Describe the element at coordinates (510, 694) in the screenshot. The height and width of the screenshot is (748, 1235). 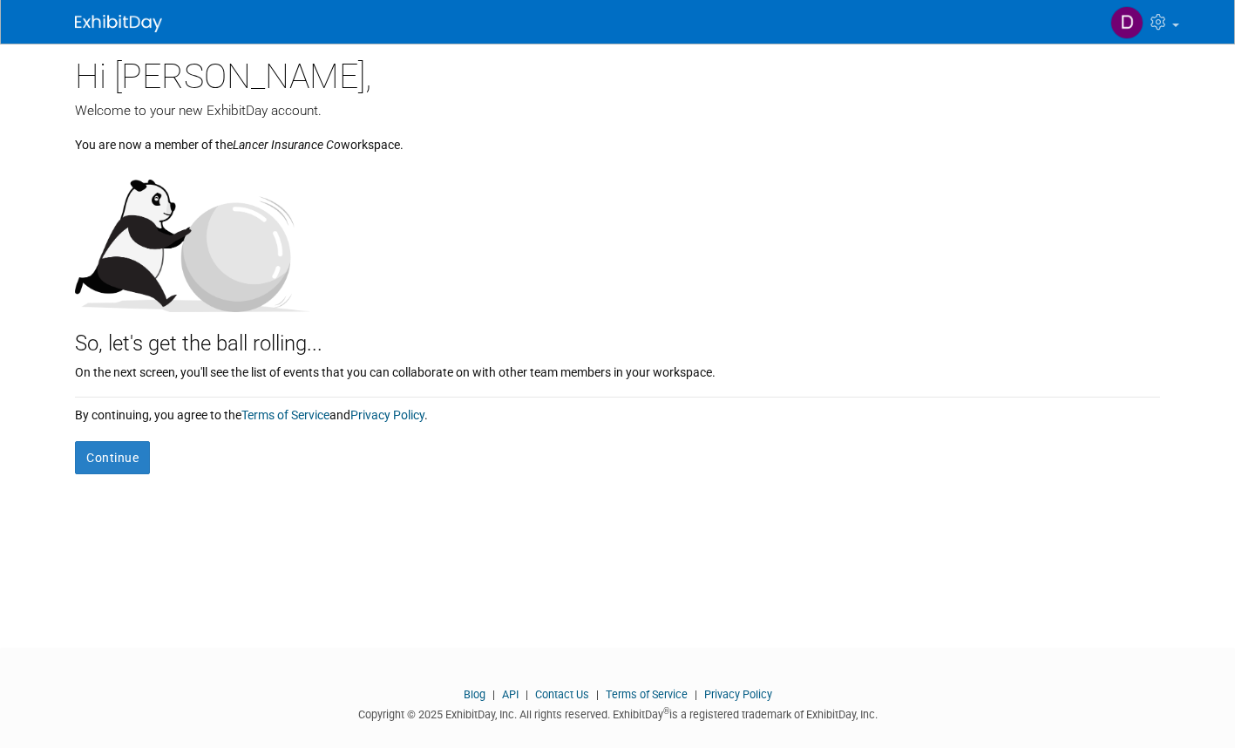
I see `a: API` at that location.